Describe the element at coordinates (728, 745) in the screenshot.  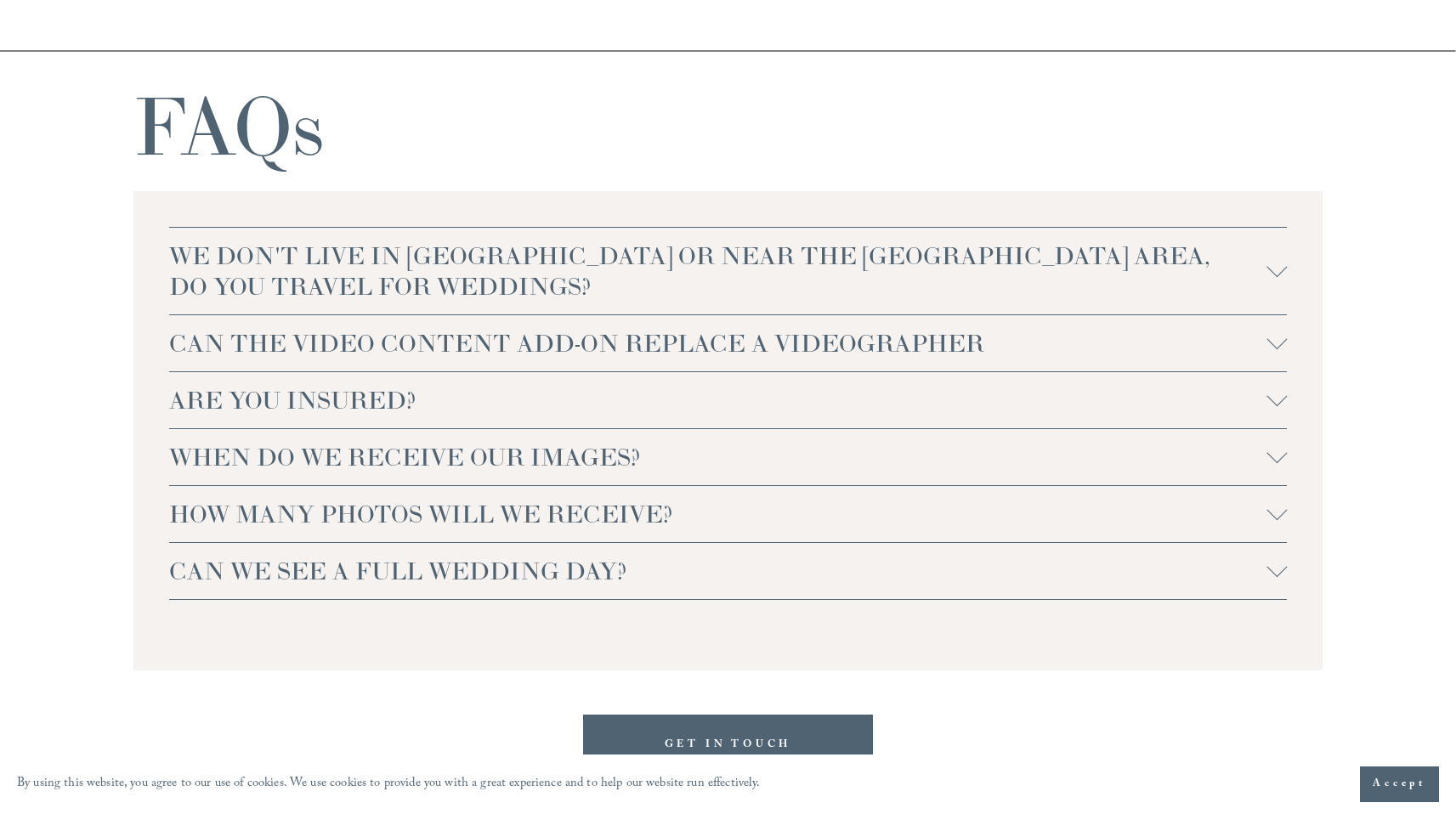
I see `a: GET IN TOUCH` at that location.